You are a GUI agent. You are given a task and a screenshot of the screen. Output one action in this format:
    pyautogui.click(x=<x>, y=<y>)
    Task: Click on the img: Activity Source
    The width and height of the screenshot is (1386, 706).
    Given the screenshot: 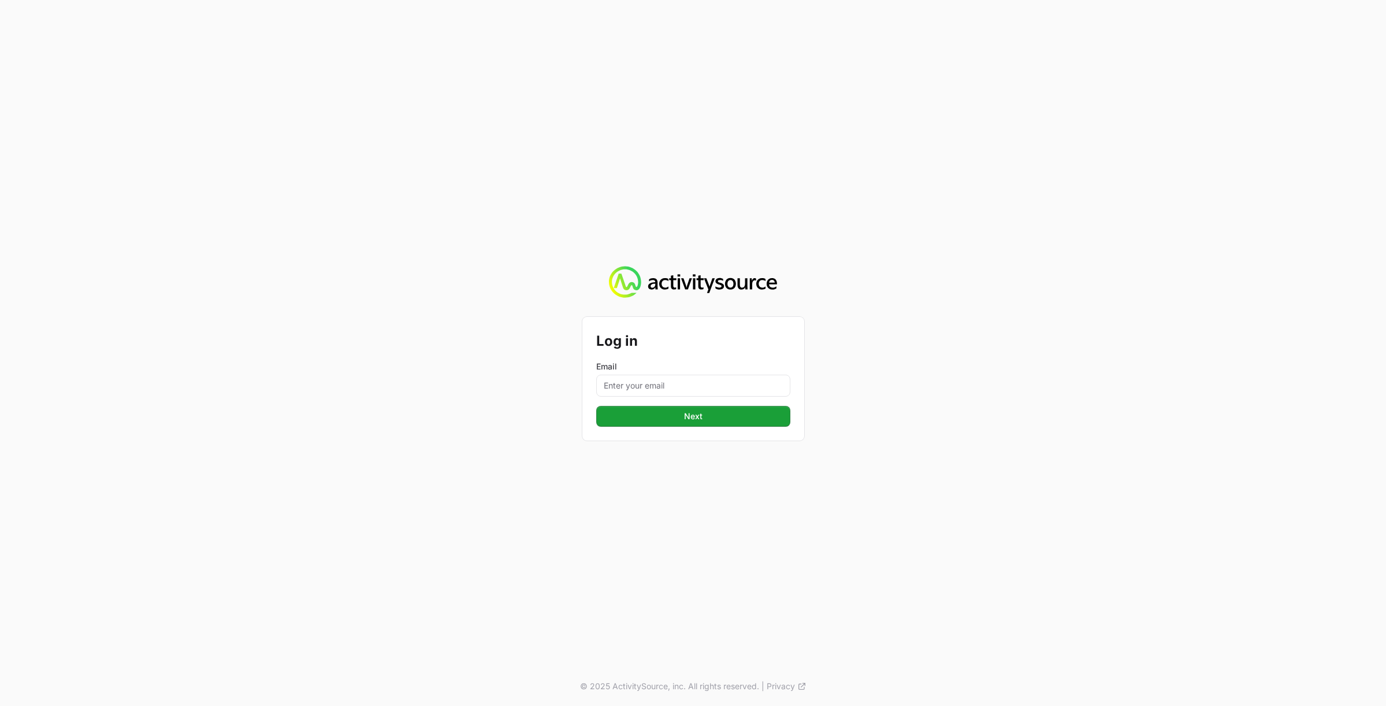 What is the action you would take?
    pyautogui.click(x=693, y=282)
    